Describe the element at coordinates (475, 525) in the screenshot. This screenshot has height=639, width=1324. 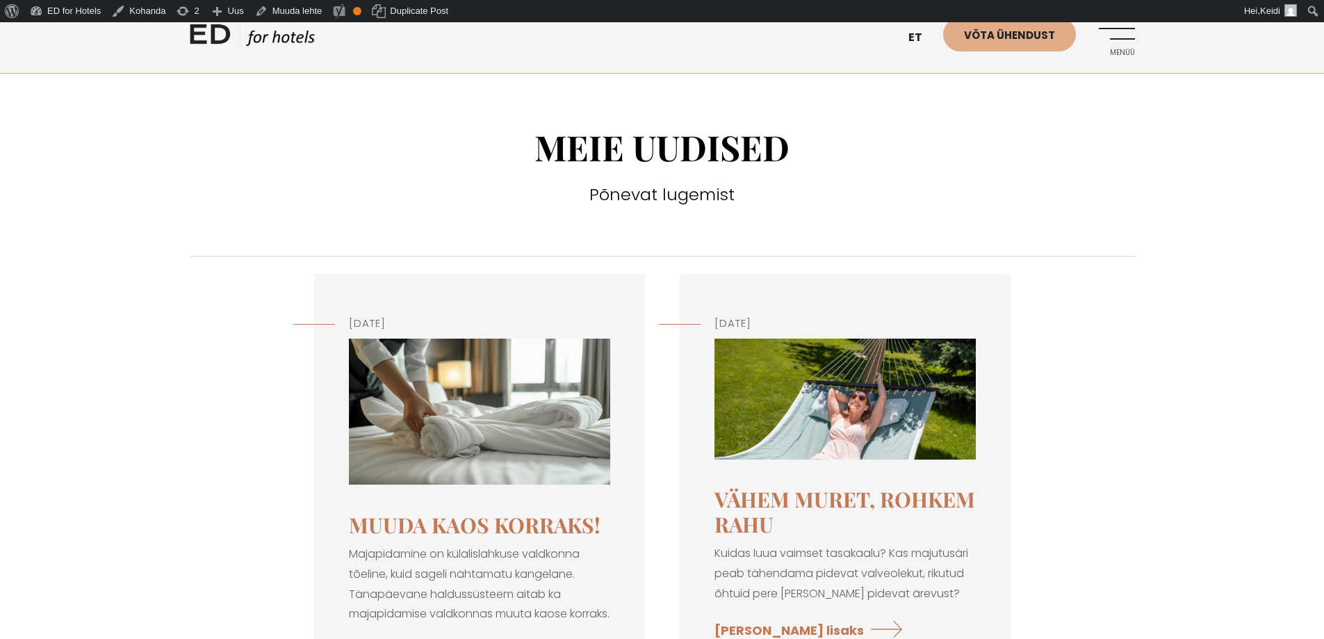
I see `a: Muuda kaos korraks!` at that location.